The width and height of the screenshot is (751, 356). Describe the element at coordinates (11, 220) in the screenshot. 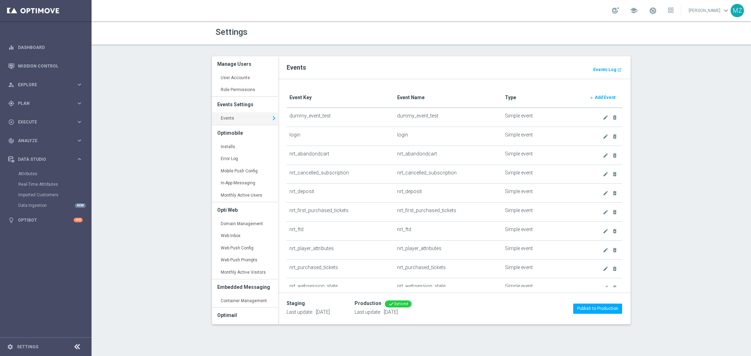

I see `i: lightbulb` at that location.